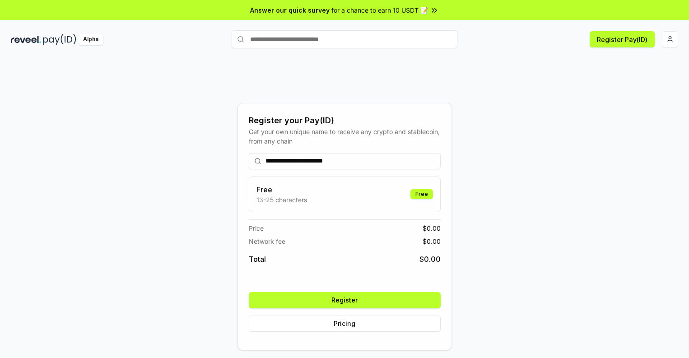 This screenshot has height=358, width=689. What do you see at coordinates (290, 10) in the screenshot?
I see `span: Answer our quick survey` at bounding box center [290, 10].